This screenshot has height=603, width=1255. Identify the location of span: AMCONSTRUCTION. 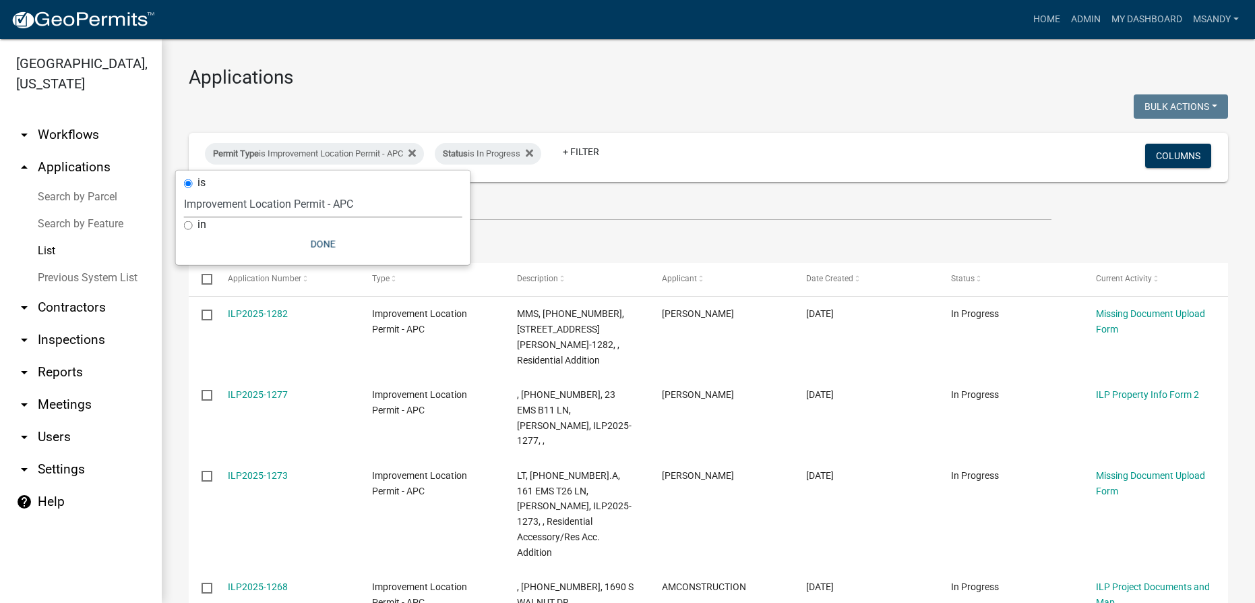
(704, 586).